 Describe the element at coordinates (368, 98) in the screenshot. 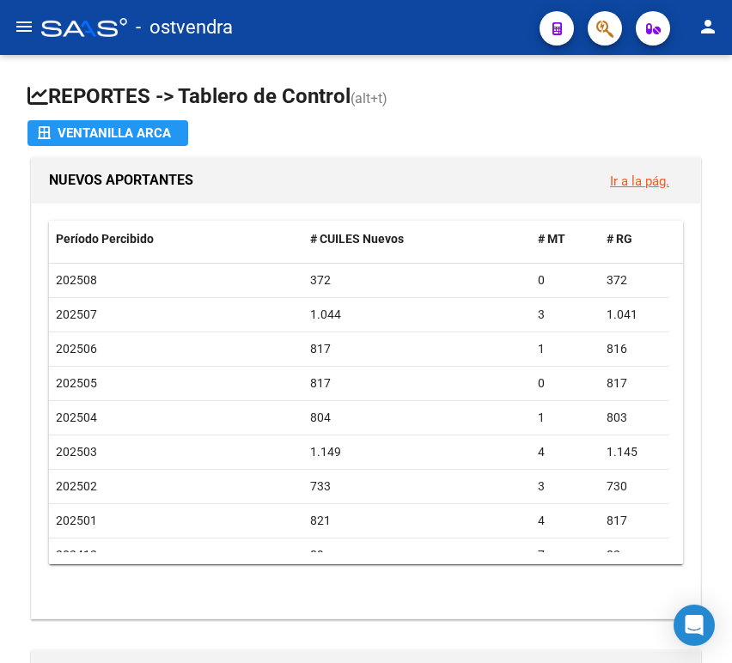

I see `span: (alt+t)` at that location.